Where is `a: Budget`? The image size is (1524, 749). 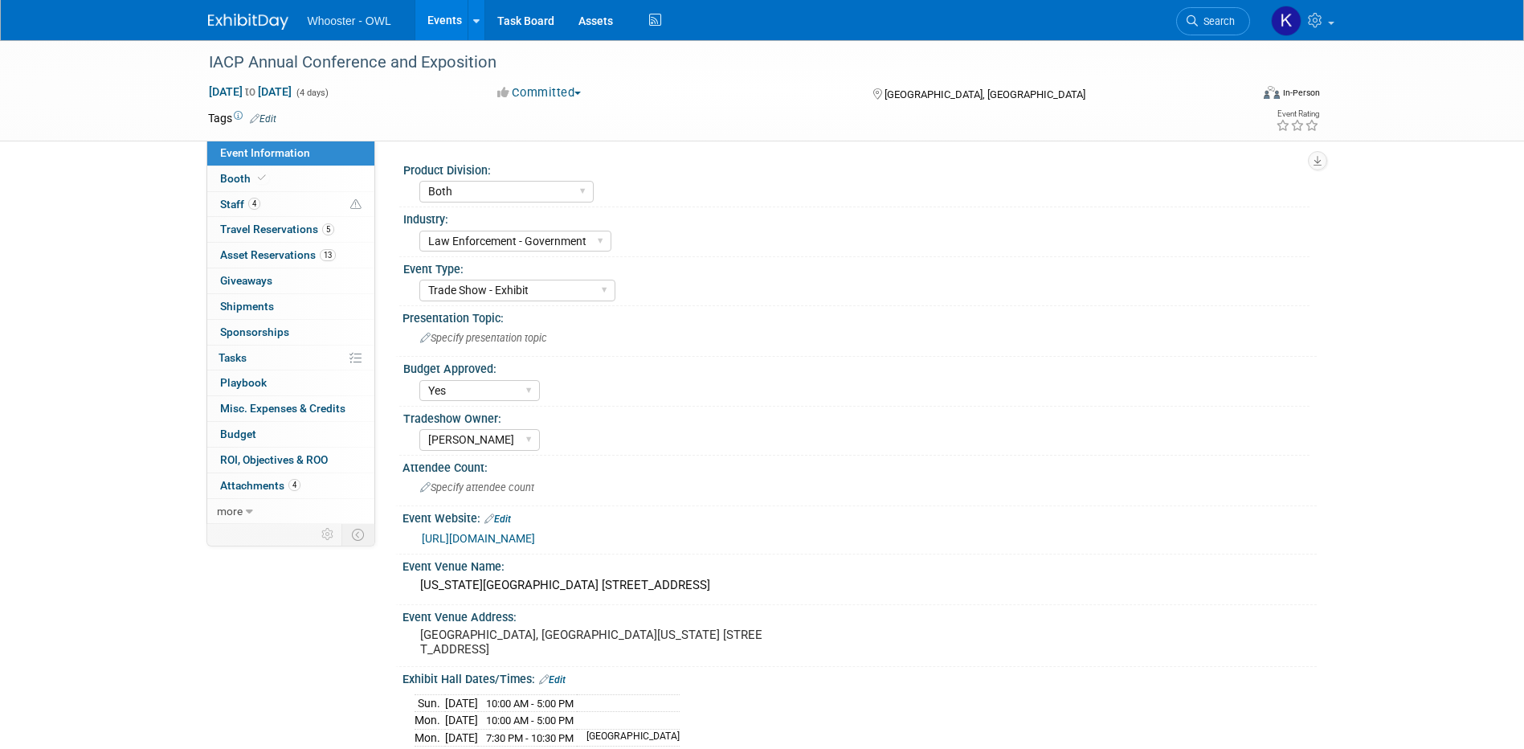 a: Budget is located at coordinates (291, 434).